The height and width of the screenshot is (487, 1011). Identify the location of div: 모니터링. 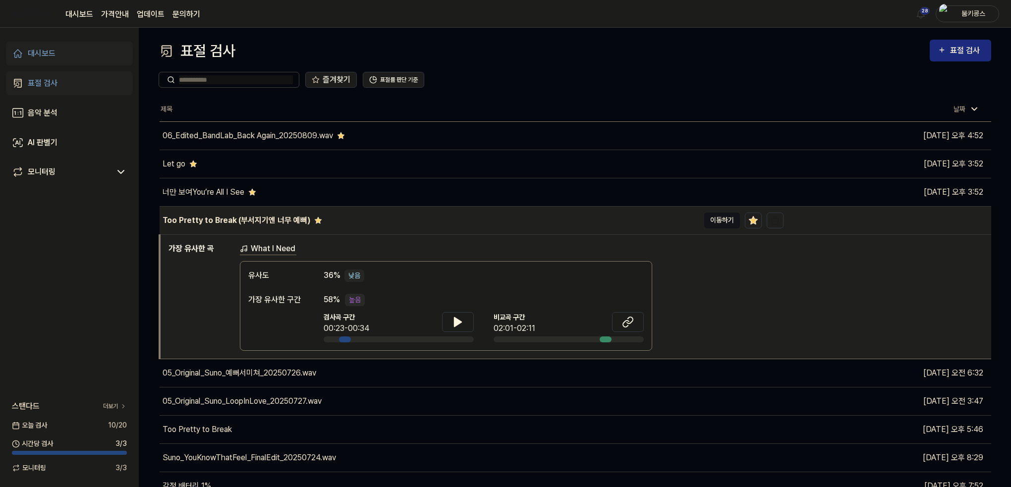
(42, 172).